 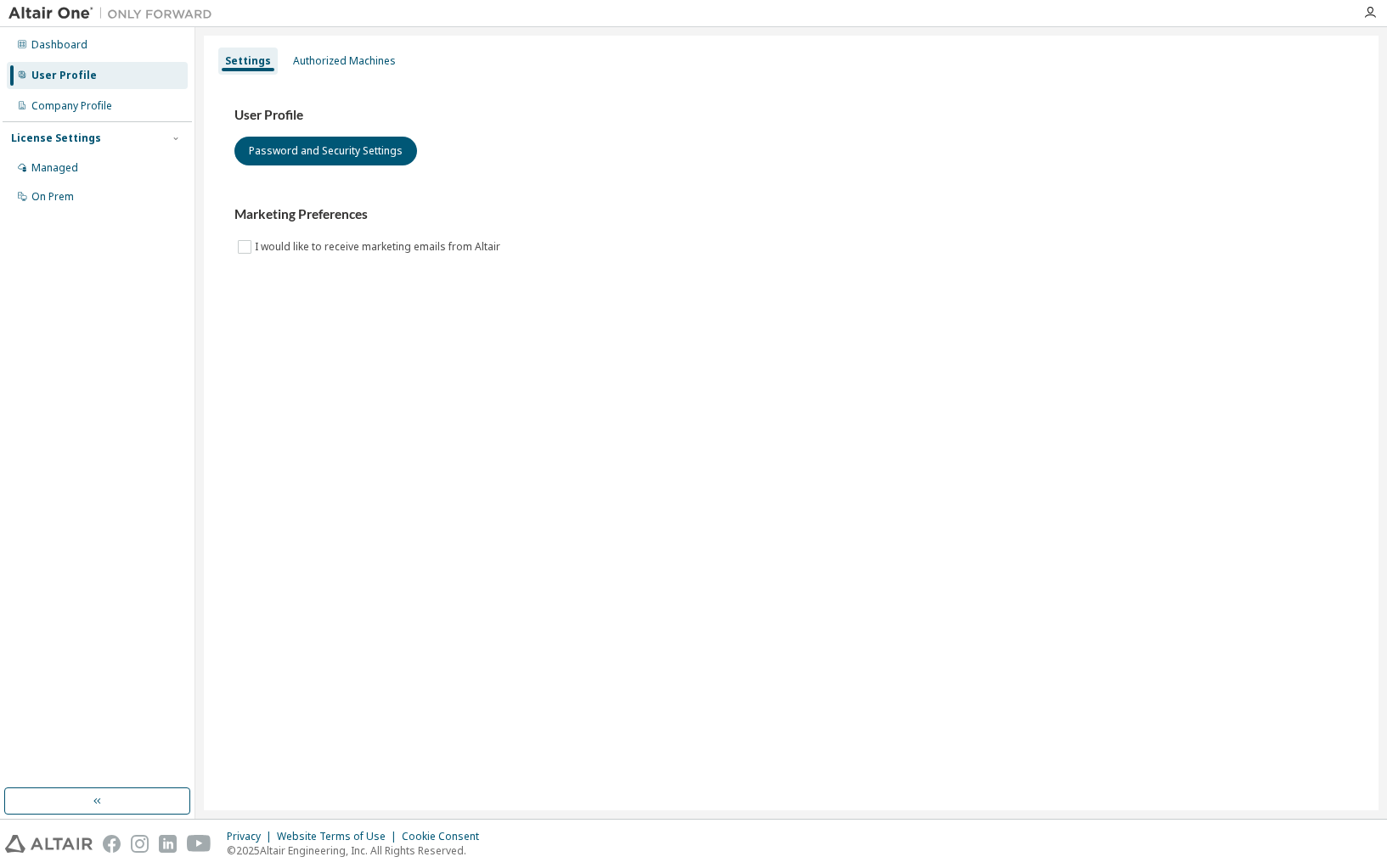 What do you see at coordinates (53, 197) in the screenshot?
I see `div: On Prem` at bounding box center [53, 197].